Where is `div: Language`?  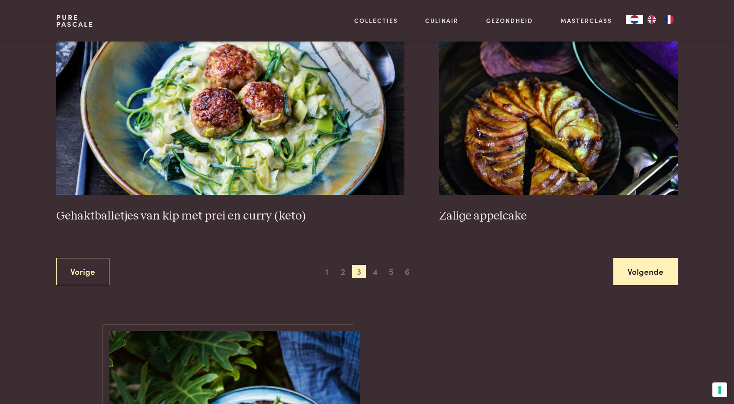
div: Language is located at coordinates (634, 19).